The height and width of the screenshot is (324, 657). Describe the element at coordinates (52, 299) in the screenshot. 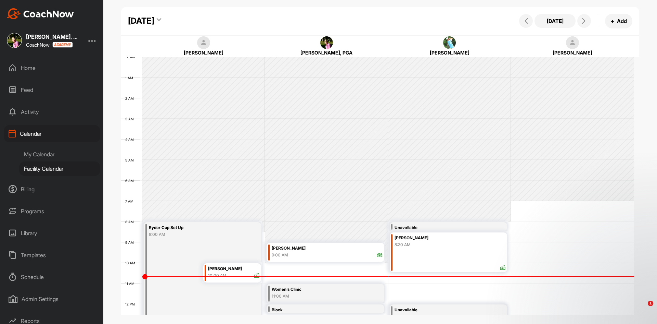

I see `div: Admin Settings` at that location.